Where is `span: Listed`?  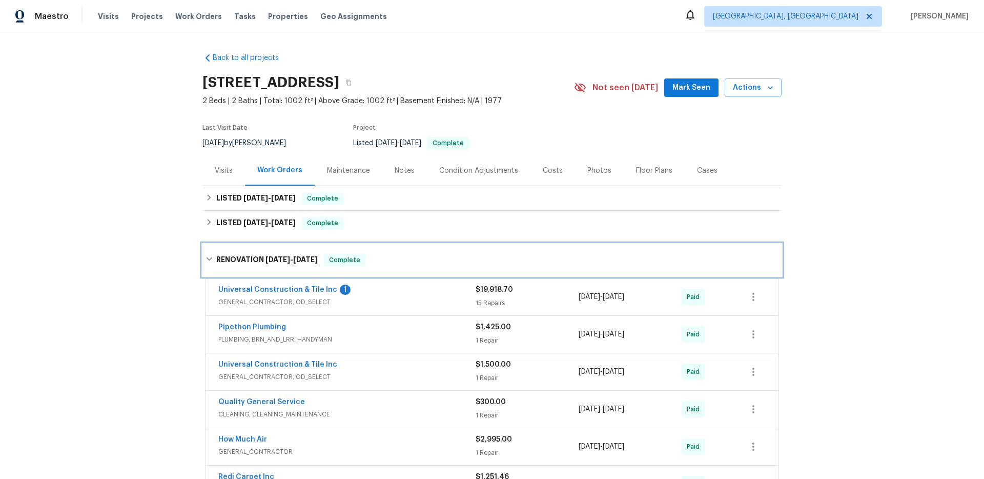
span: Listed is located at coordinates (411, 143).